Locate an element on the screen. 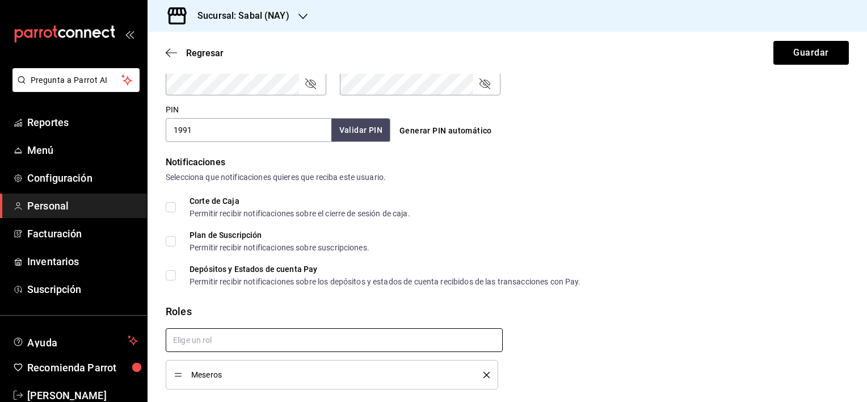 The width and height of the screenshot is (867, 402). div: Plan de Suscripción is located at coordinates (279, 235).